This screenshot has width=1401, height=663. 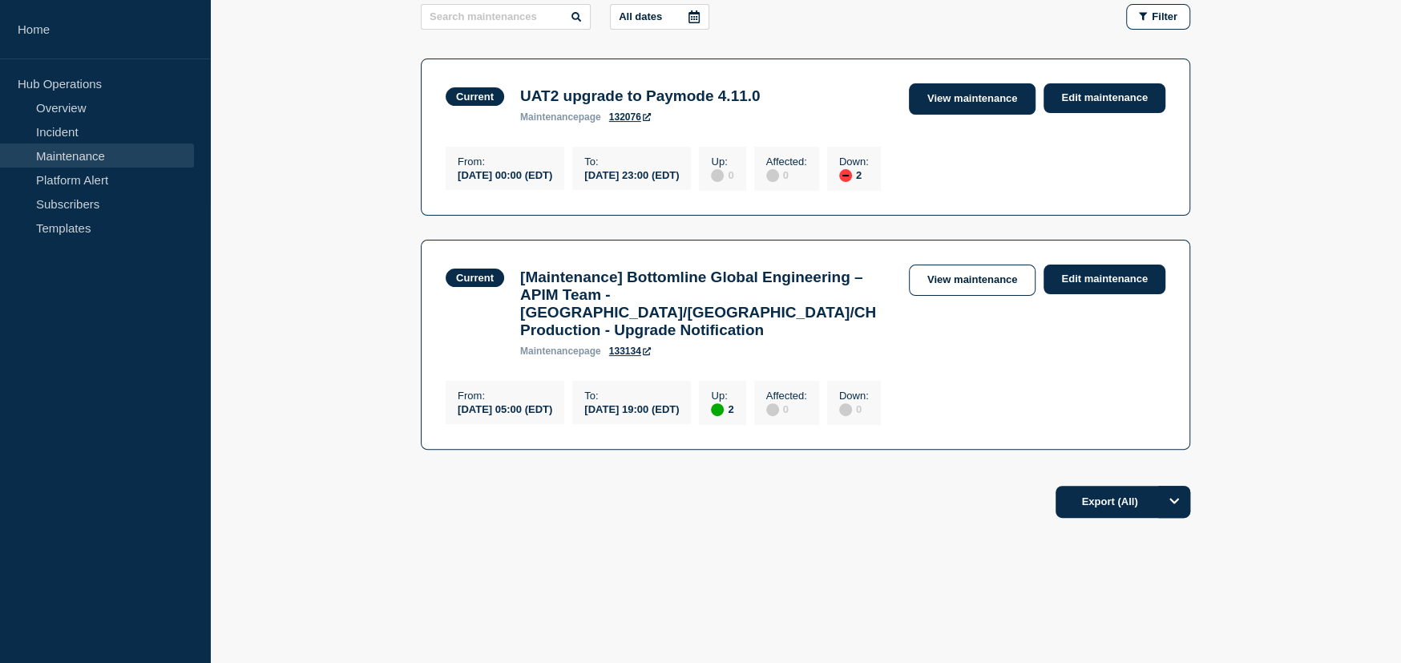 What do you see at coordinates (630, 351) in the screenshot?
I see `a: 133134` at bounding box center [630, 351].